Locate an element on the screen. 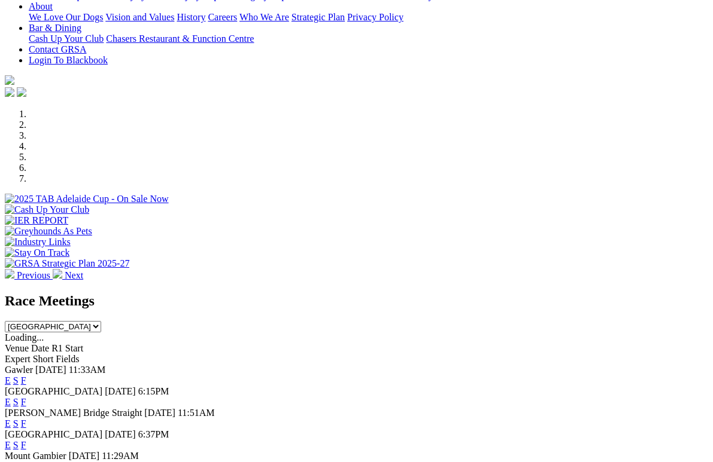 Image resolution: width=713 pixels, height=462 pixels. a: Chasers Restaurant & Function Centre is located at coordinates (179, 38).